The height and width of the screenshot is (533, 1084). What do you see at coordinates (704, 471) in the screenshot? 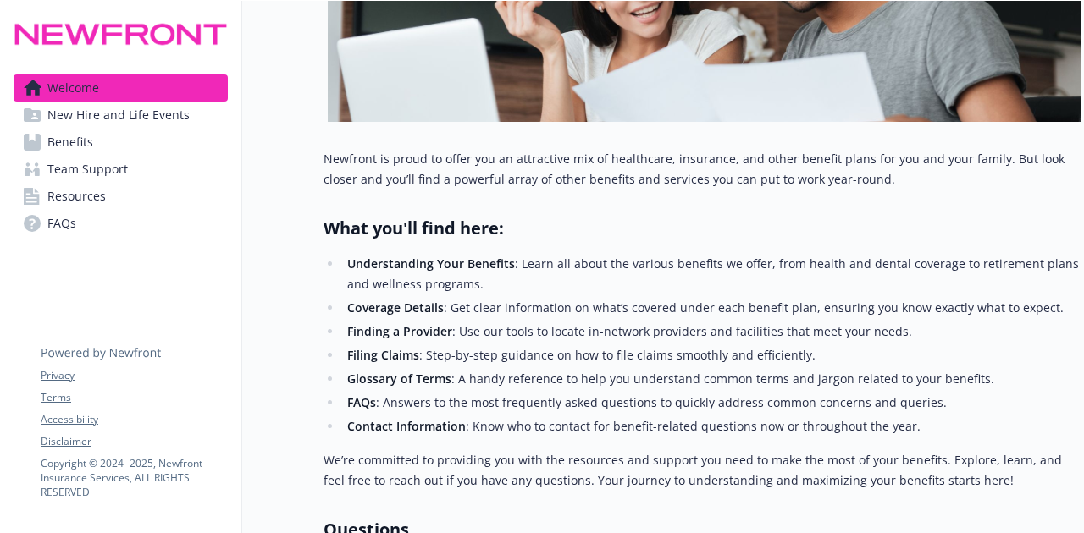
I see `p: We’re committed to providing you with the resources and support you need to make the most of your...` at bounding box center [704, 471].